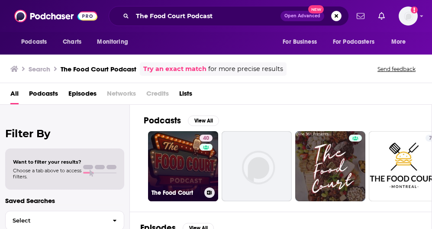 This screenshot has width=432, height=229. I want to click on a: Charts, so click(72, 42).